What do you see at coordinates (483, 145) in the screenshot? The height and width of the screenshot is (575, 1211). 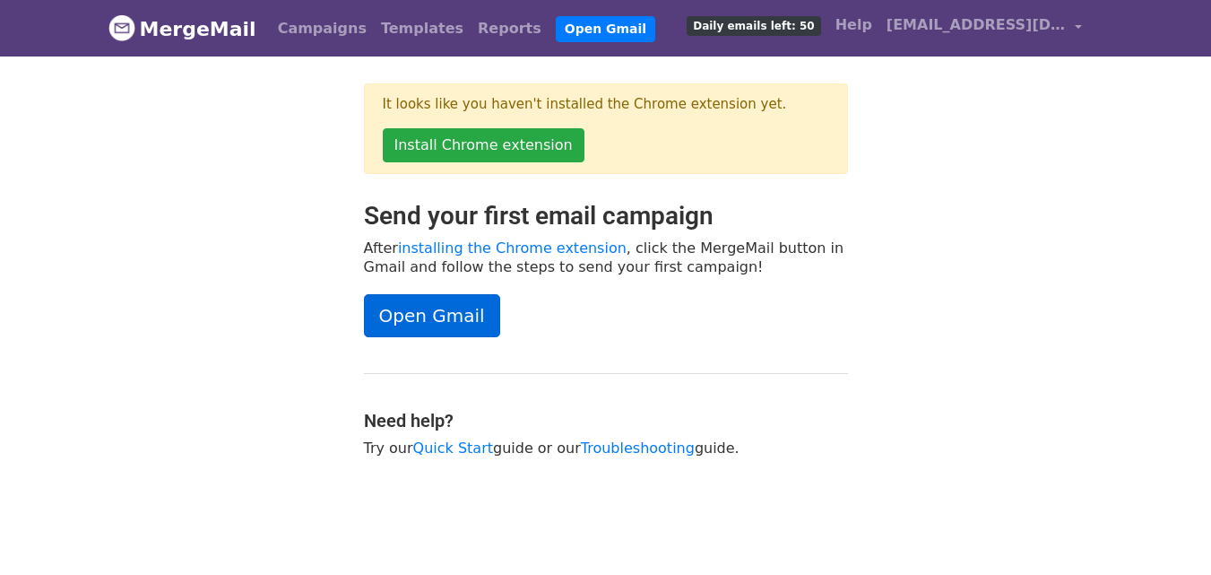 I see `a: Install Chrome extension` at bounding box center [483, 145].